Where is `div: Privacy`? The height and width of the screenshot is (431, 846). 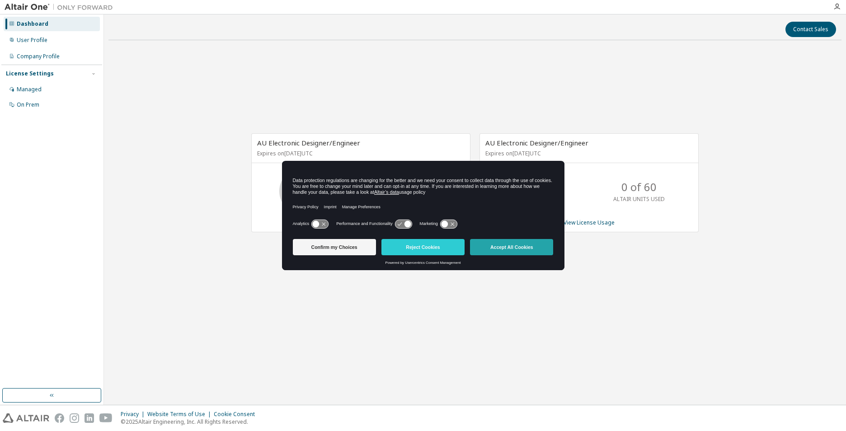
div: Privacy is located at coordinates (134, 414).